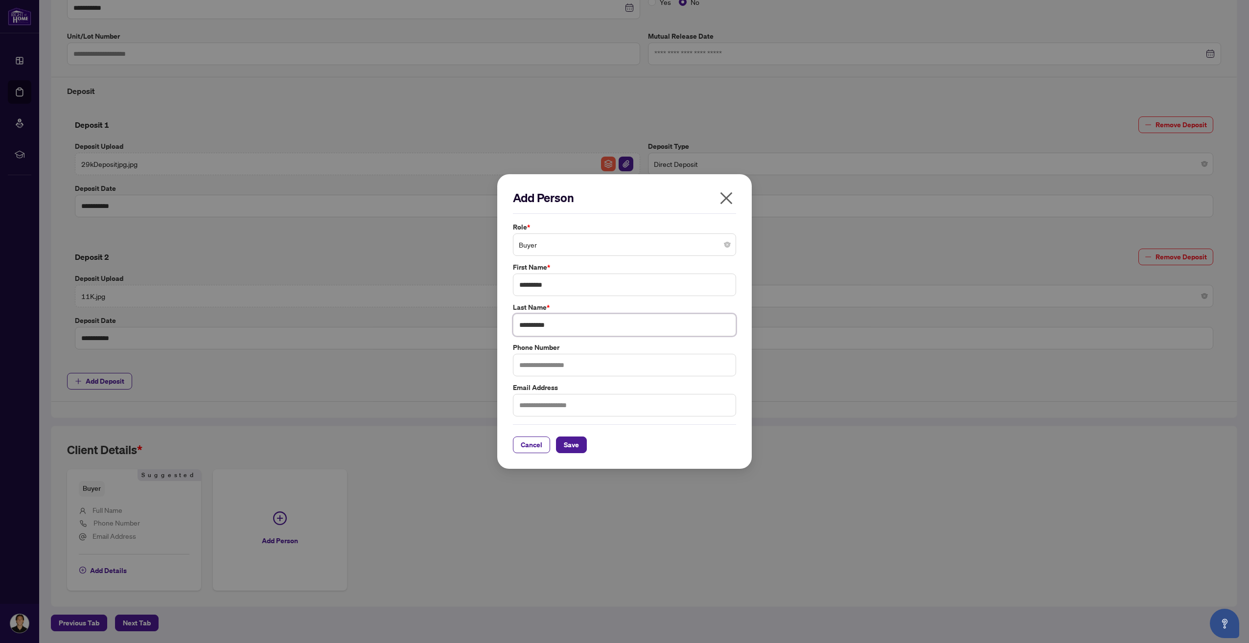 This screenshot has width=1249, height=643. I want to click on span: Cancel, so click(531, 445).